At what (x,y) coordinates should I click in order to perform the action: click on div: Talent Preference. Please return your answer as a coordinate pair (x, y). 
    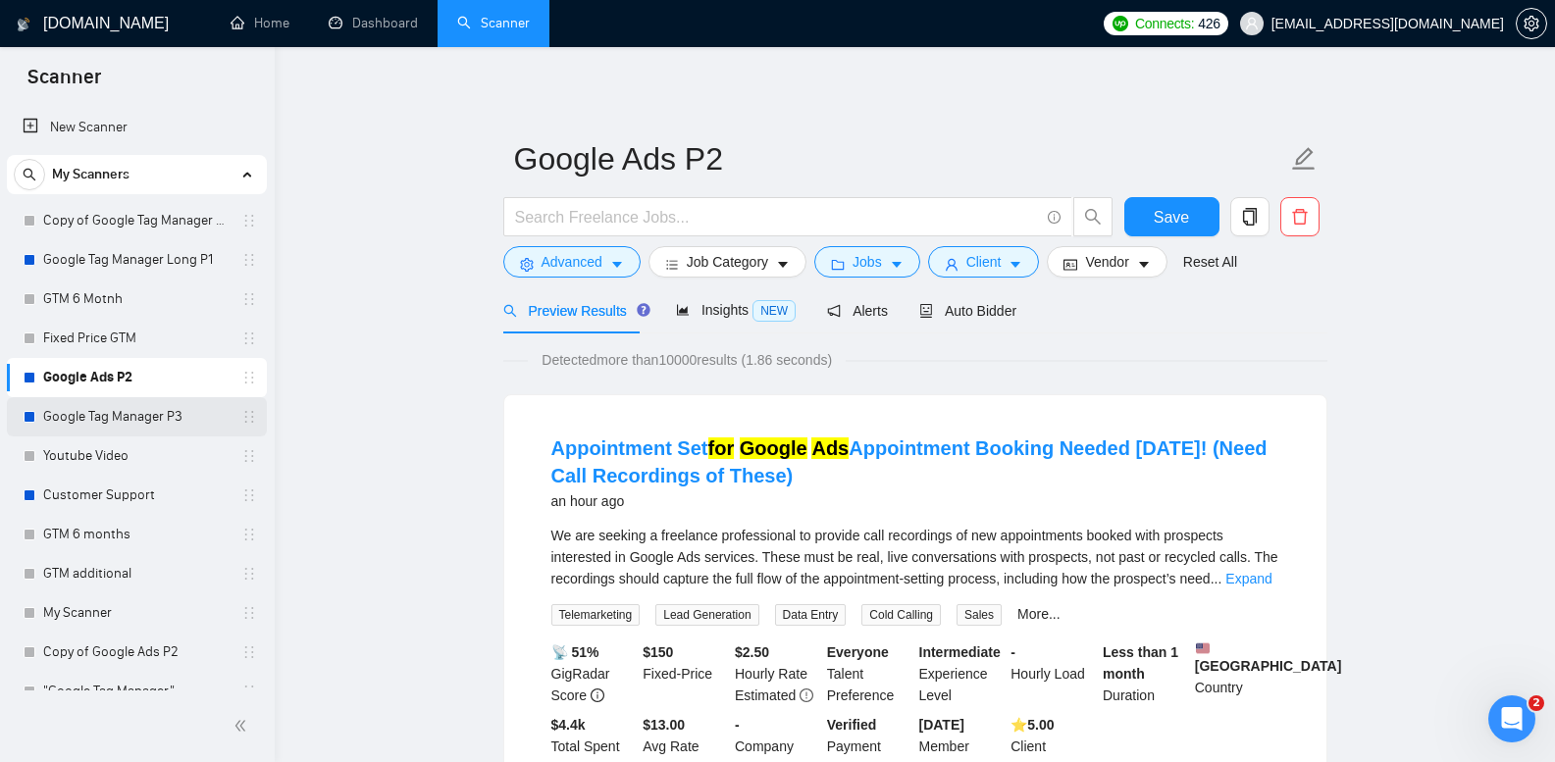
    Looking at the image, I should click on (869, 674).